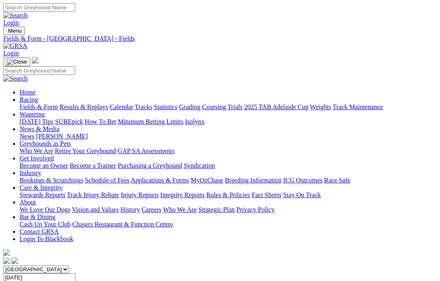 Image resolution: width=440 pixels, height=281 pixels. I want to click on a: How To Bet, so click(101, 121).